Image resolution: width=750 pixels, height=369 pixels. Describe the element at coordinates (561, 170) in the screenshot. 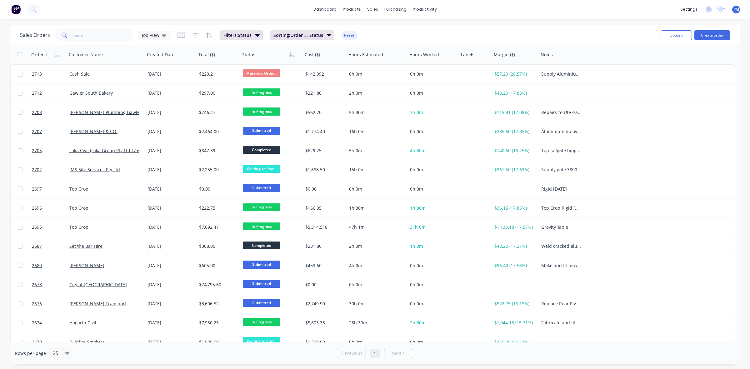

I see `div: Supply gate 3800 x 1100. 3 x 40x40 horizontals. 50 x 50 x 2.5mm Mesh in bottom 2 x sections, 40 x...` at that location.